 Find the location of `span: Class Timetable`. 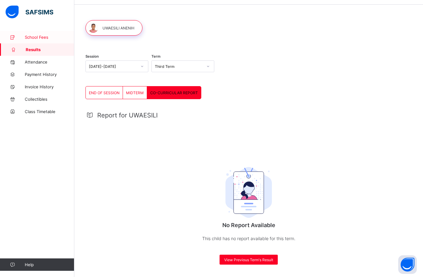

span: Class Timetable is located at coordinates (50, 112).